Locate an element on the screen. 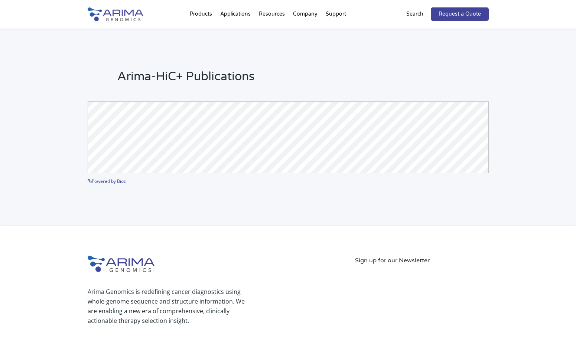 The height and width of the screenshot is (337, 576). p: Search is located at coordinates (415, 14).